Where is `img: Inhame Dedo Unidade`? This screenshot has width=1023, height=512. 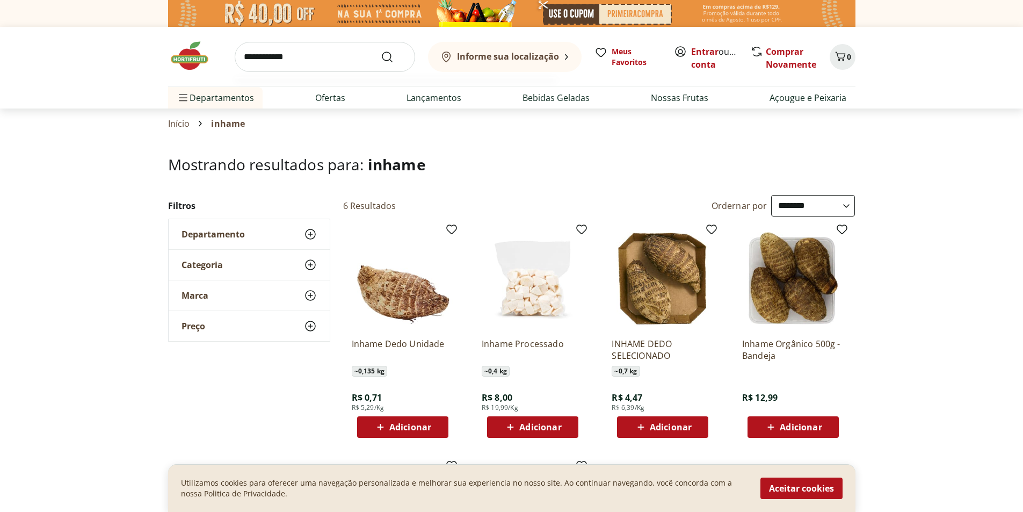 img: Inhame Dedo Unidade is located at coordinates (403, 278).